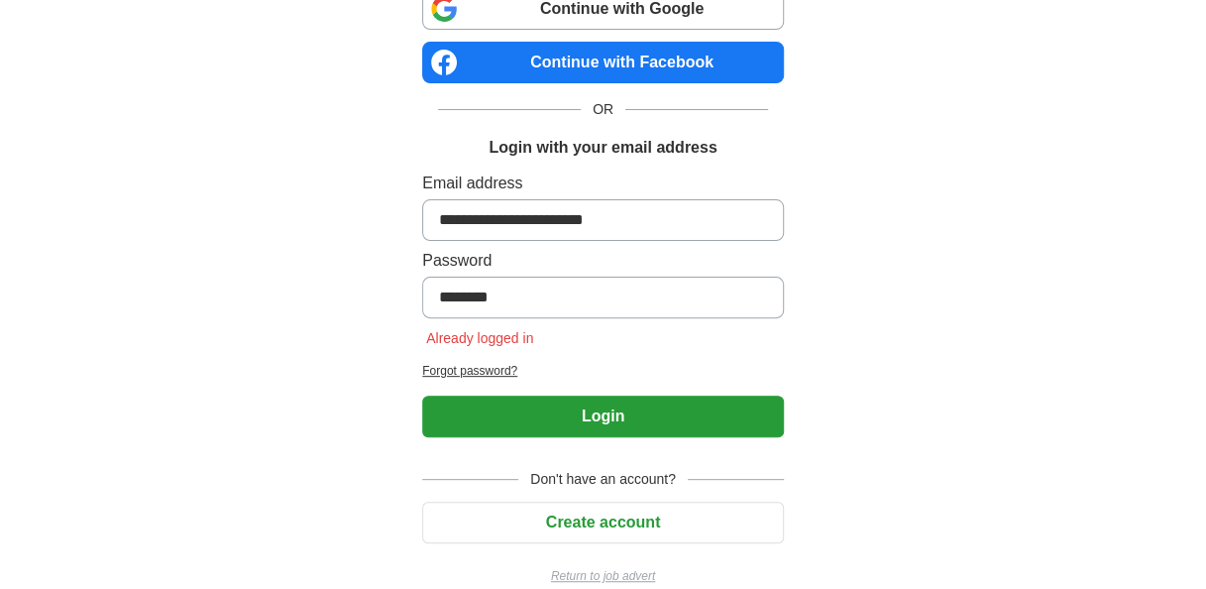 The width and height of the screenshot is (1206, 589). What do you see at coordinates (603, 521) in the screenshot?
I see `a: Create account` at bounding box center [603, 521].